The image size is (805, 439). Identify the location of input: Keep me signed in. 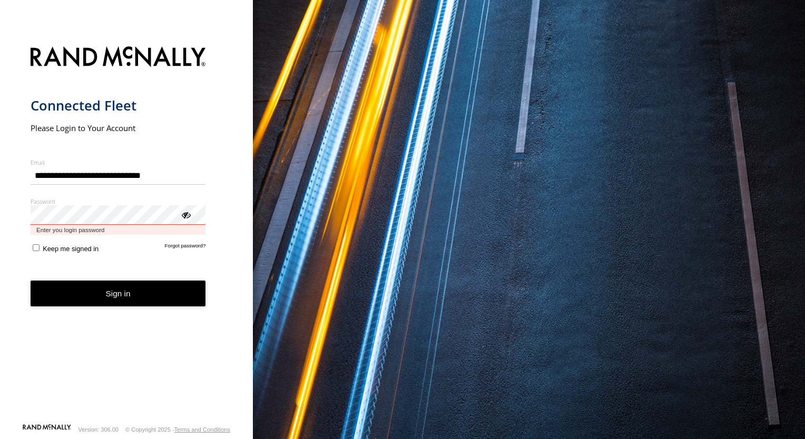
(36, 248).